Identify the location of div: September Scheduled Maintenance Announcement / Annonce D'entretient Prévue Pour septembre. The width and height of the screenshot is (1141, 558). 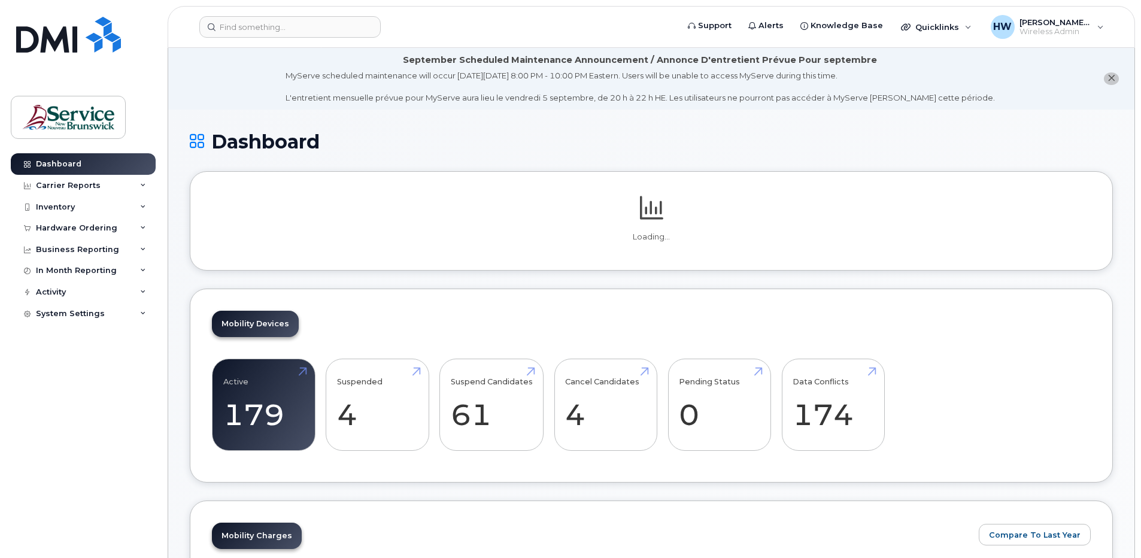
(640, 60).